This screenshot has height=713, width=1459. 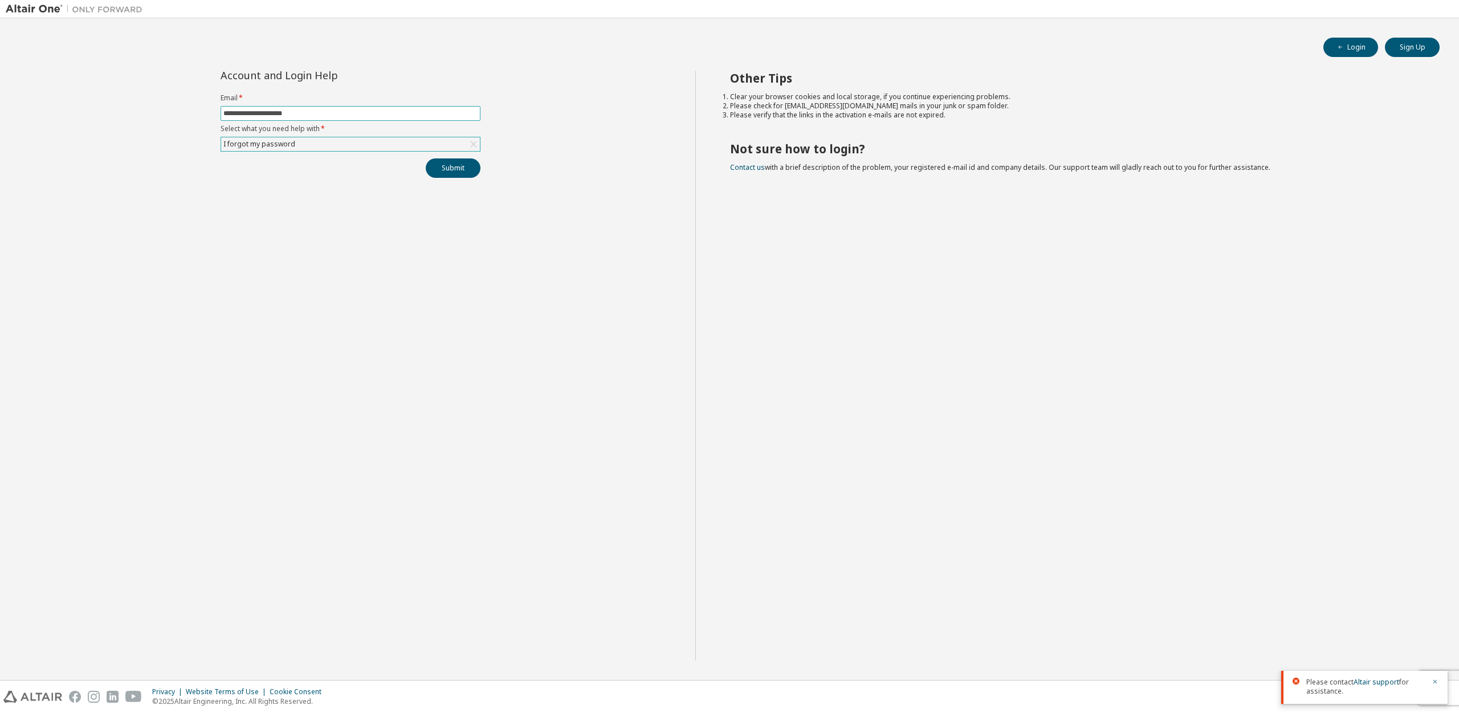 I want to click on div: Privacy, so click(x=169, y=692).